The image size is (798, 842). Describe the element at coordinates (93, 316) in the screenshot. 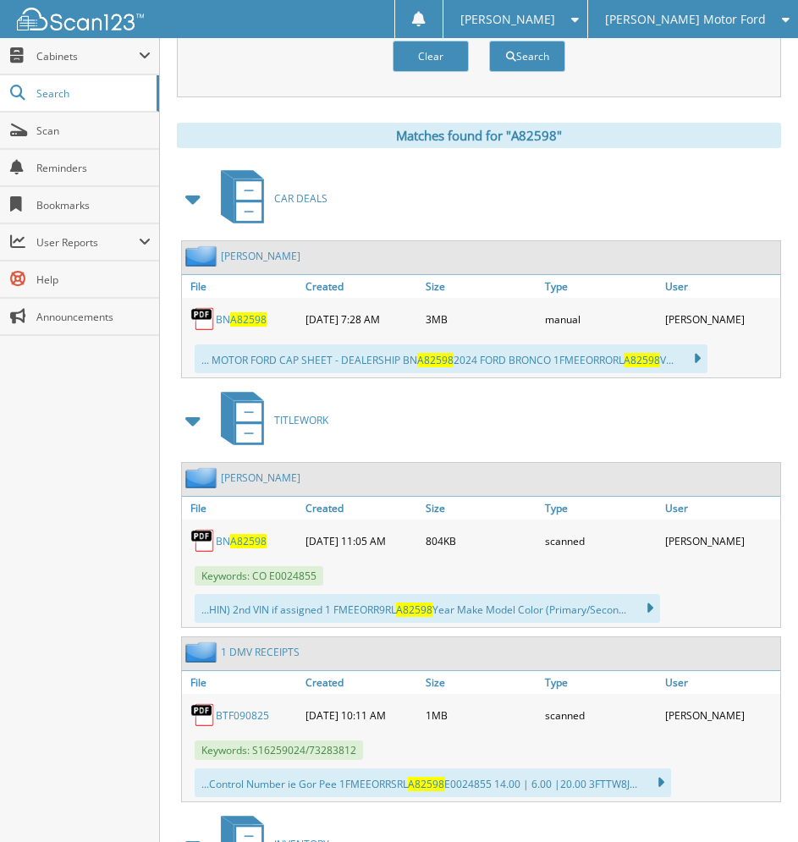

I see `span: Announcements` at that location.